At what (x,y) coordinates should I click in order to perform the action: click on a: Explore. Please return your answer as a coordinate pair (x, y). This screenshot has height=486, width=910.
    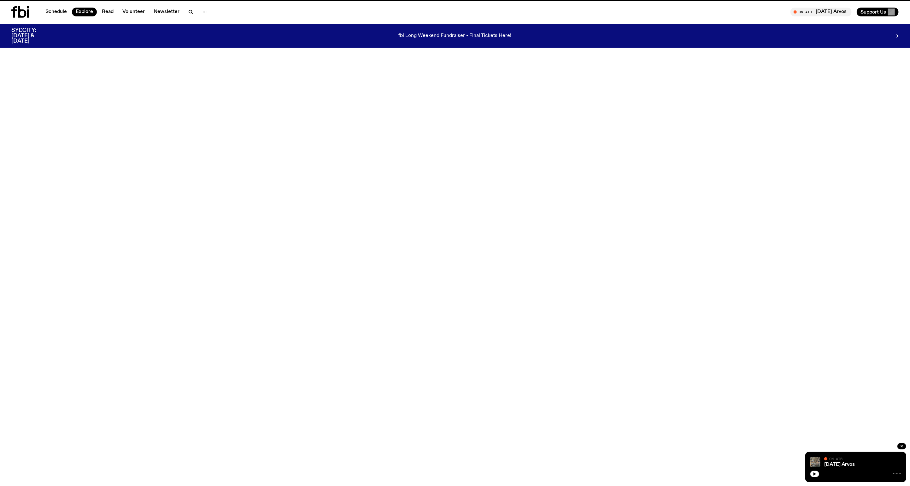
    Looking at the image, I should click on (84, 12).